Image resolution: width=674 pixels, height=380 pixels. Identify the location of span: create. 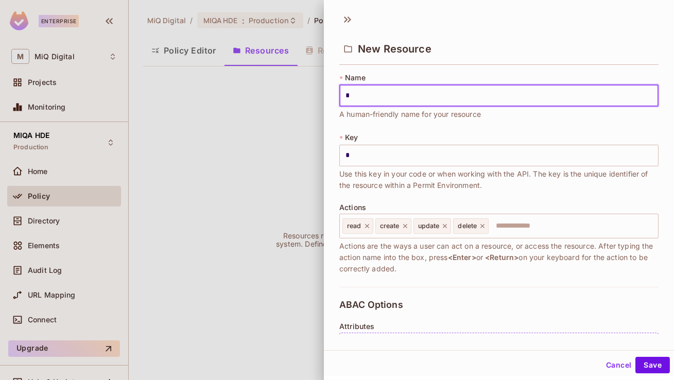
(390, 226).